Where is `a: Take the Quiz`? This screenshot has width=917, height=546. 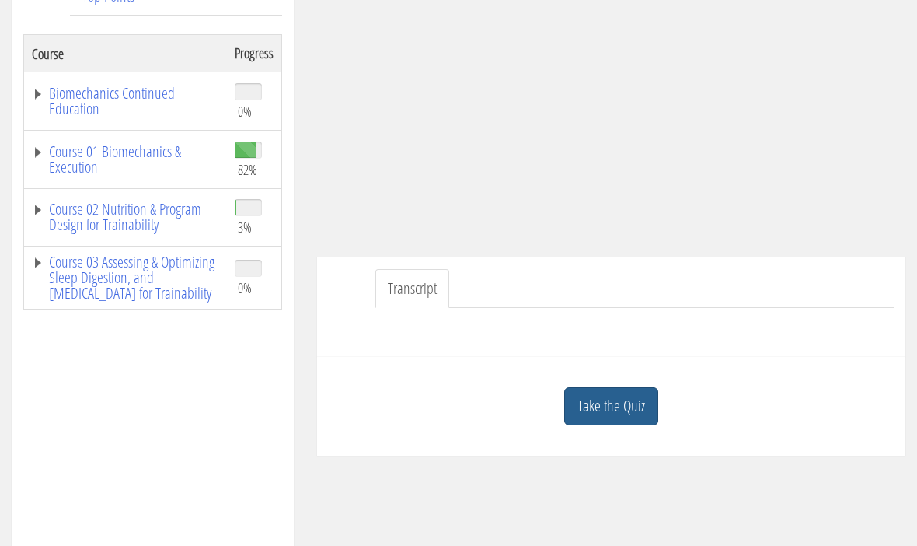 a: Take the Quiz is located at coordinates (611, 406).